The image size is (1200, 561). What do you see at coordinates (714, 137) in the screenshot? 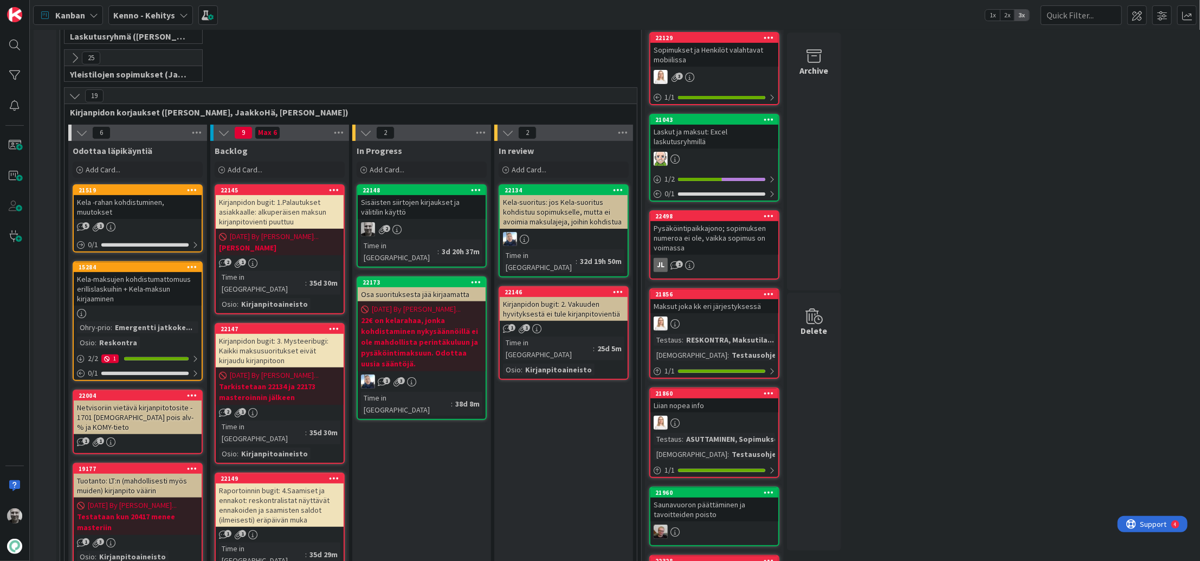
I see `div: Laskut ja maksut: Excel laskutusryhmillä` at bounding box center [714, 137].